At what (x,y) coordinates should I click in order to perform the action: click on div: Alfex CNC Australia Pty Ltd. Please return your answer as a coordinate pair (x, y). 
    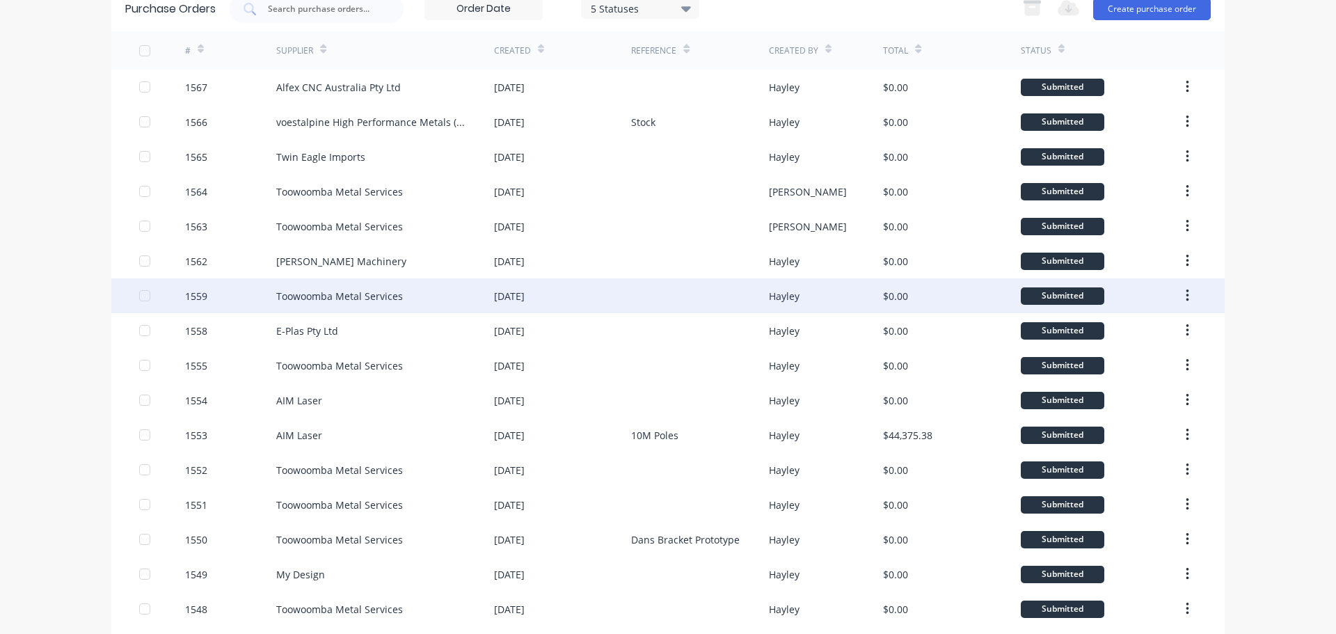
    Looking at the image, I should click on (338, 87).